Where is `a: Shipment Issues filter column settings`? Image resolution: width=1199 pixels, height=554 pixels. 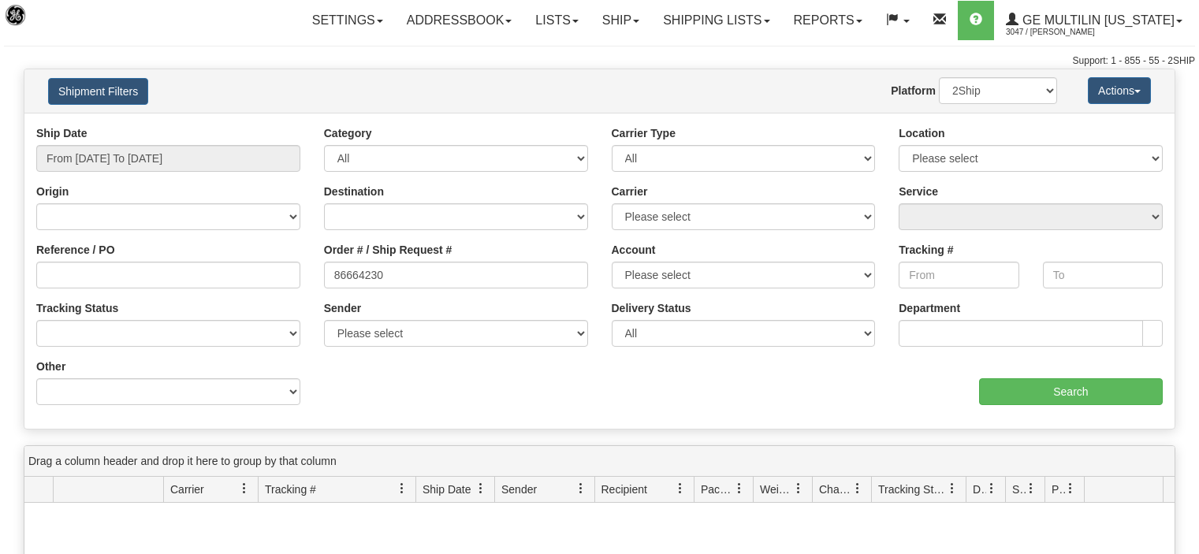
a: Shipment Issues filter column settings is located at coordinates (1031, 489).